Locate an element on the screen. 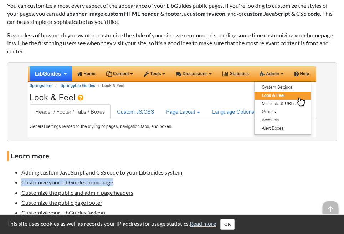 Image resolution: width=344 pixels, height=234 pixels. a: Adding custom JavaScript and CSS code to your LibGuides system is located at coordinates (102, 172).